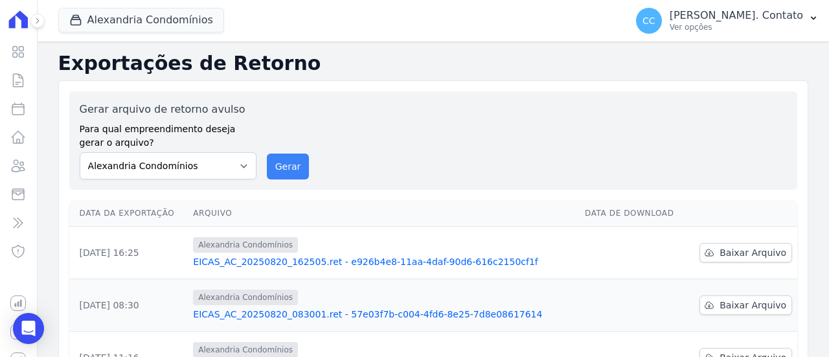 This screenshot has height=357, width=829. I want to click on div: Open Intercom Messenger, so click(28, 328).